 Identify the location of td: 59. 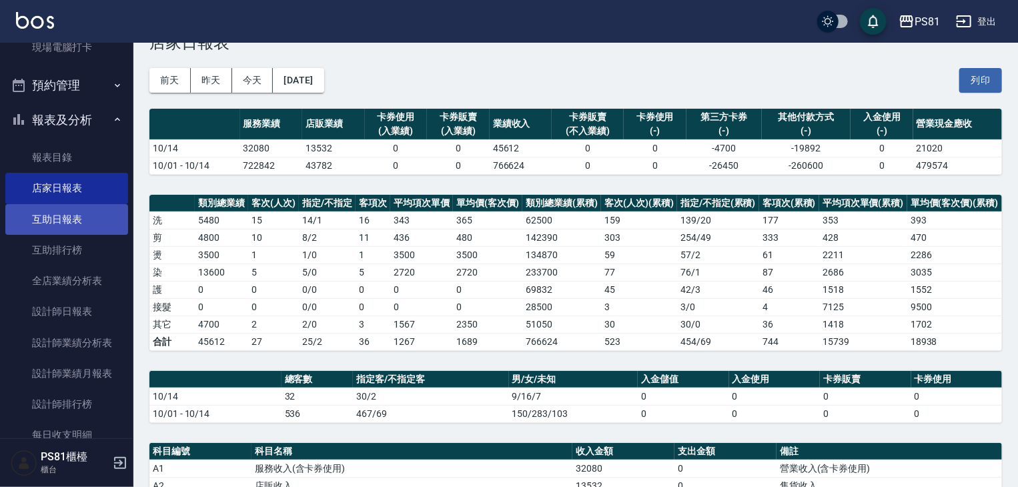
(639, 255).